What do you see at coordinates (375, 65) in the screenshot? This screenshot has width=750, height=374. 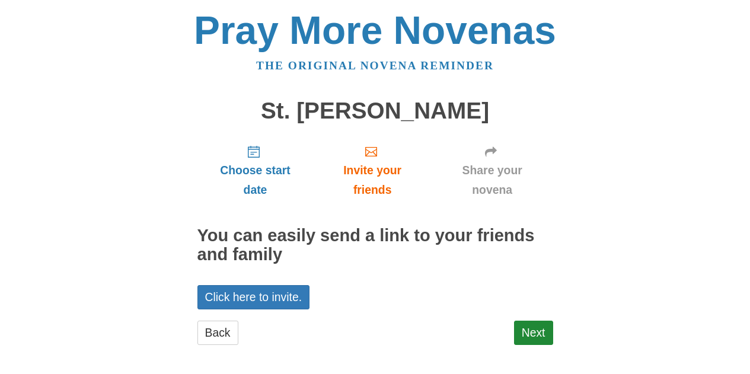 I see `a: The original novena reminder` at bounding box center [375, 65].